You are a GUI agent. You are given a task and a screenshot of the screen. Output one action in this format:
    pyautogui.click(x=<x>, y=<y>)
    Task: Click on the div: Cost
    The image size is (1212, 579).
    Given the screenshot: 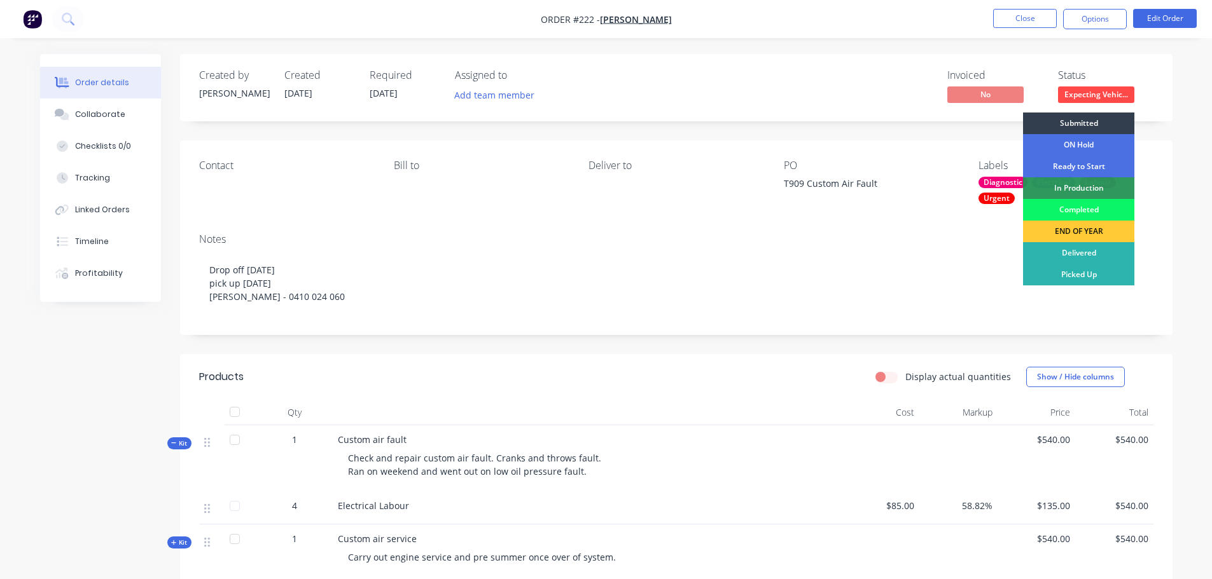 What is the action you would take?
    pyautogui.click(x=880, y=413)
    